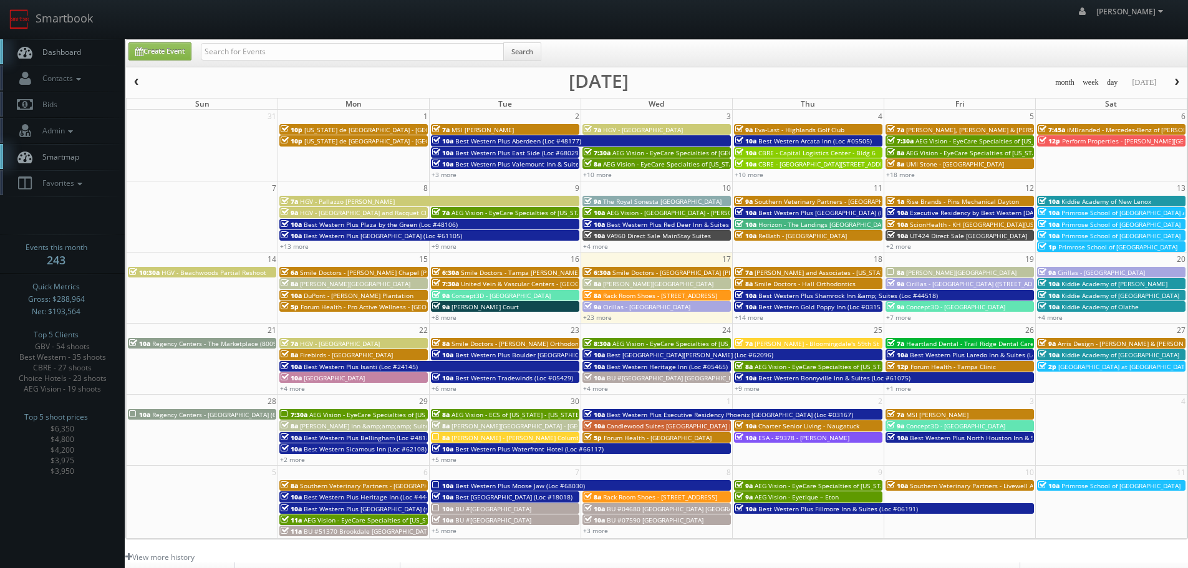 This screenshot has width=1188, height=568. Describe the element at coordinates (291, 141) in the screenshot. I see `span: 10p` at that location.